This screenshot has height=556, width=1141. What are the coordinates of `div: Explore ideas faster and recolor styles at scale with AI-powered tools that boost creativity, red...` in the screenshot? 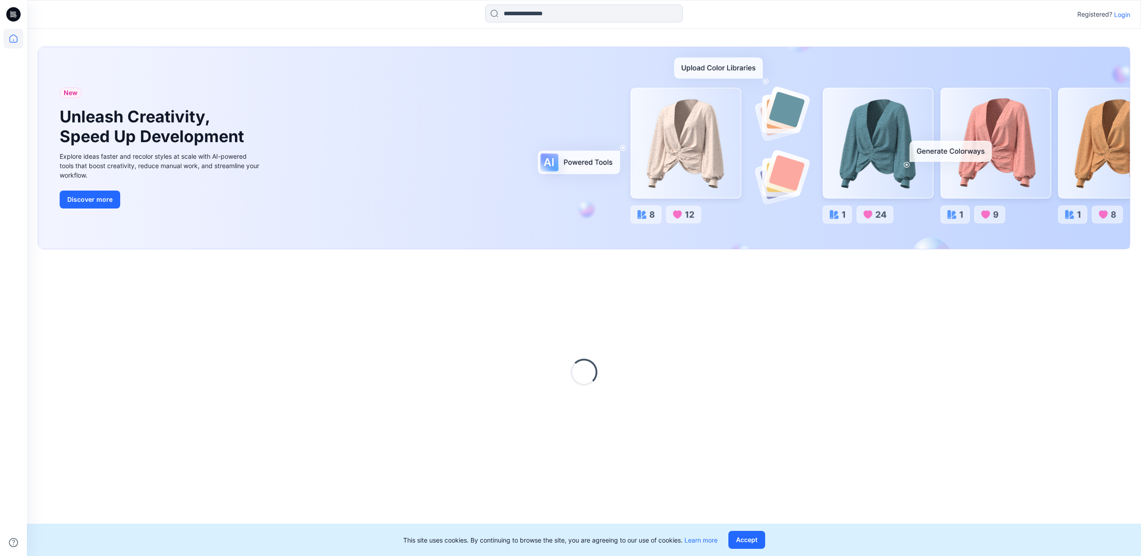 It's located at (161, 166).